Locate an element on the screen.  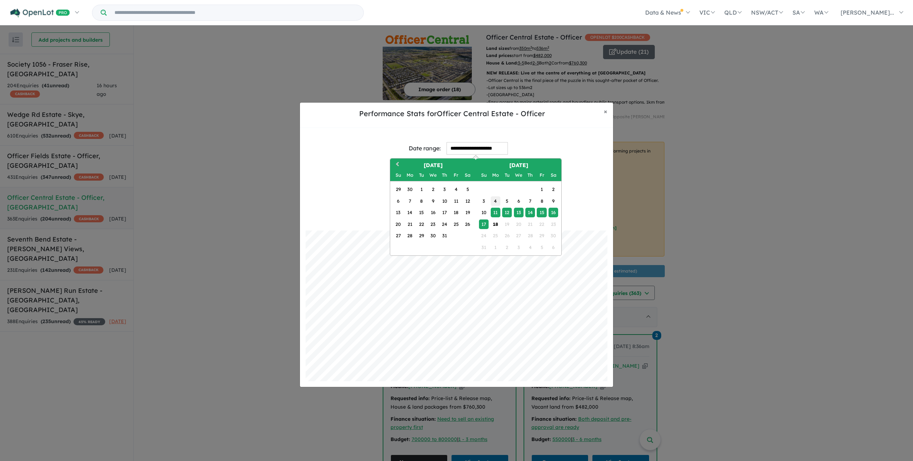
div: Choose Friday, August 15th, 2025 is located at coordinates (541, 213).